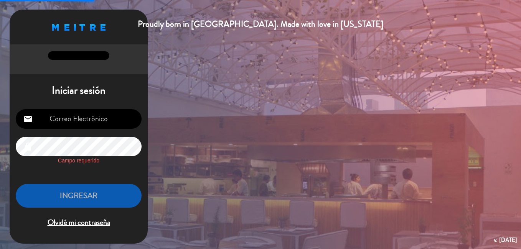 This screenshot has height=249, width=521. I want to click on label: Campo requerido, so click(79, 161).